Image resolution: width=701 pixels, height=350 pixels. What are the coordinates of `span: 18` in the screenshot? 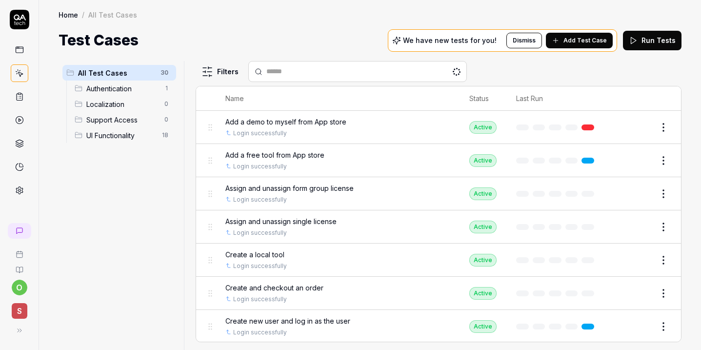 It's located at (165, 135).